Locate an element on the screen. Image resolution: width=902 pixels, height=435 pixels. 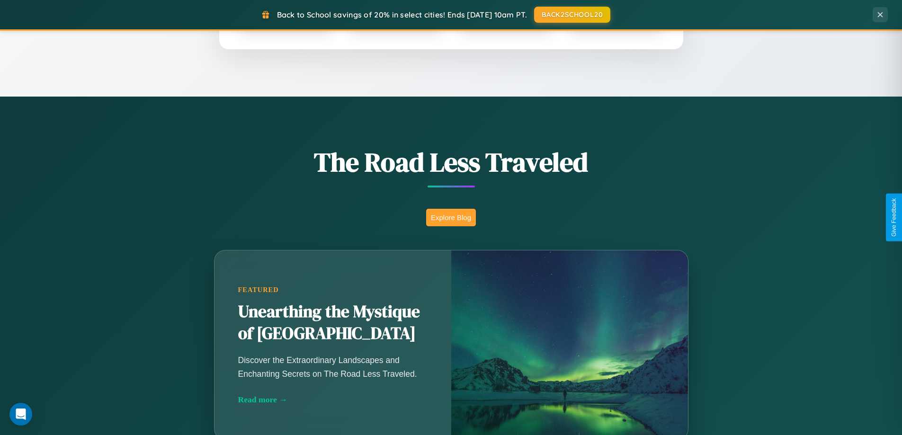
p: Discover the Extraordinary Landscapes and Enchanting Secrets on The Road Less Traveled. is located at coordinates (333, 367).